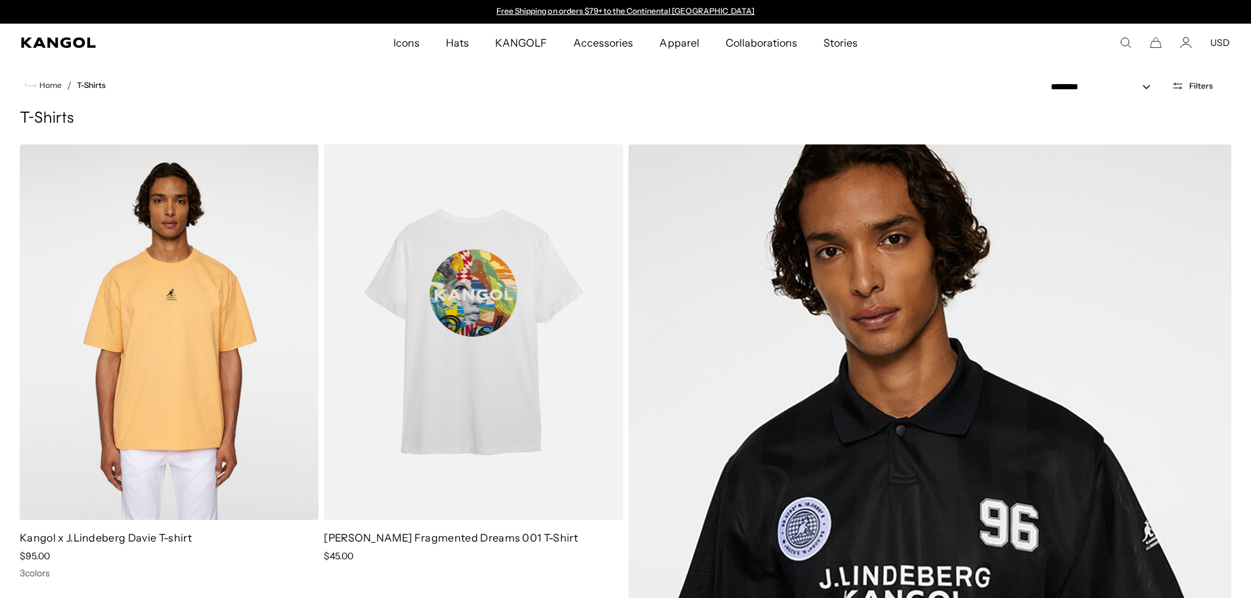 The width and height of the screenshot is (1251, 598). What do you see at coordinates (626, 12) in the screenshot?
I see `div: 1 of 2` at bounding box center [626, 12].